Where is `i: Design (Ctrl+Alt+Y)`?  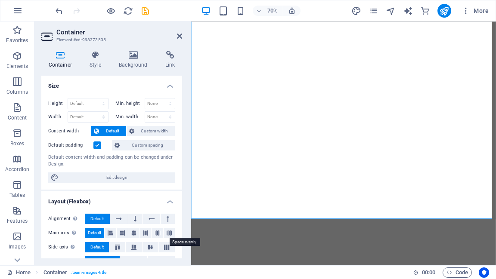
i: Design (Ctrl+Alt+Y) is located at coordinates (356, 11).